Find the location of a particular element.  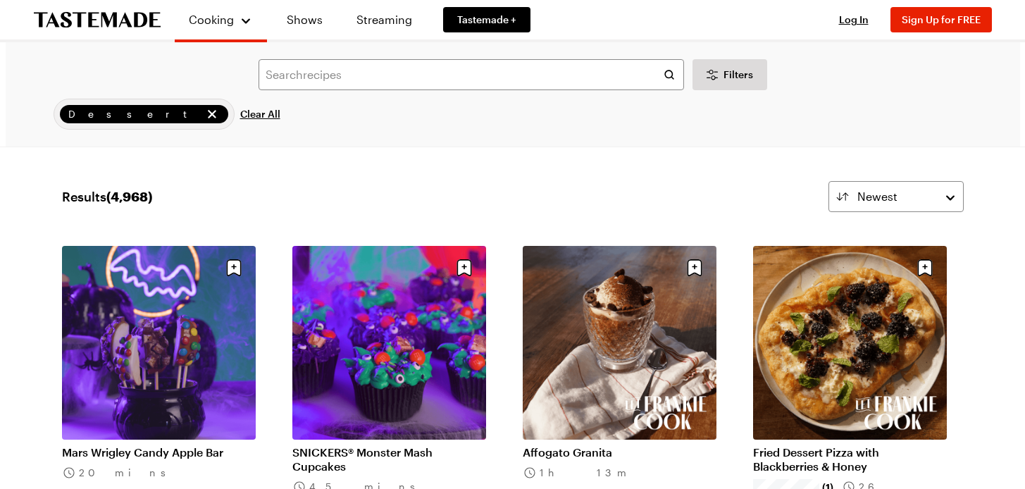

button: Log In is located at coordinates (854, 20).